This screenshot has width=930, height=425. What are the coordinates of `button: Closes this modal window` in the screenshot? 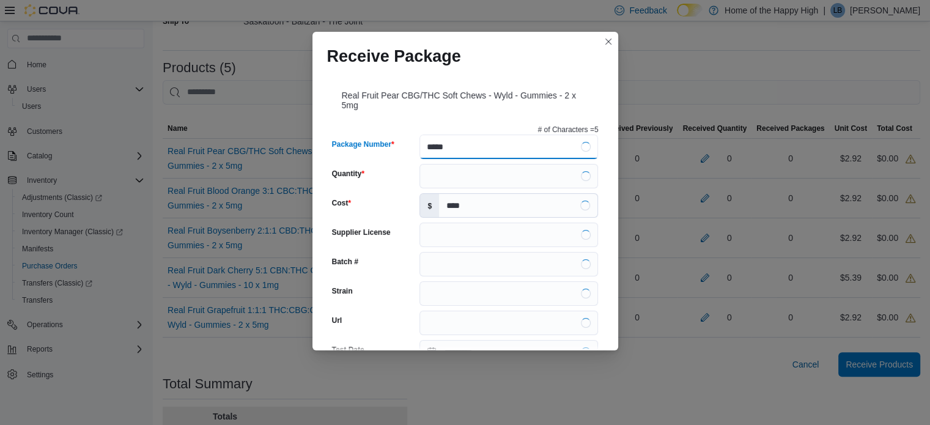 It's located at (608, 42).